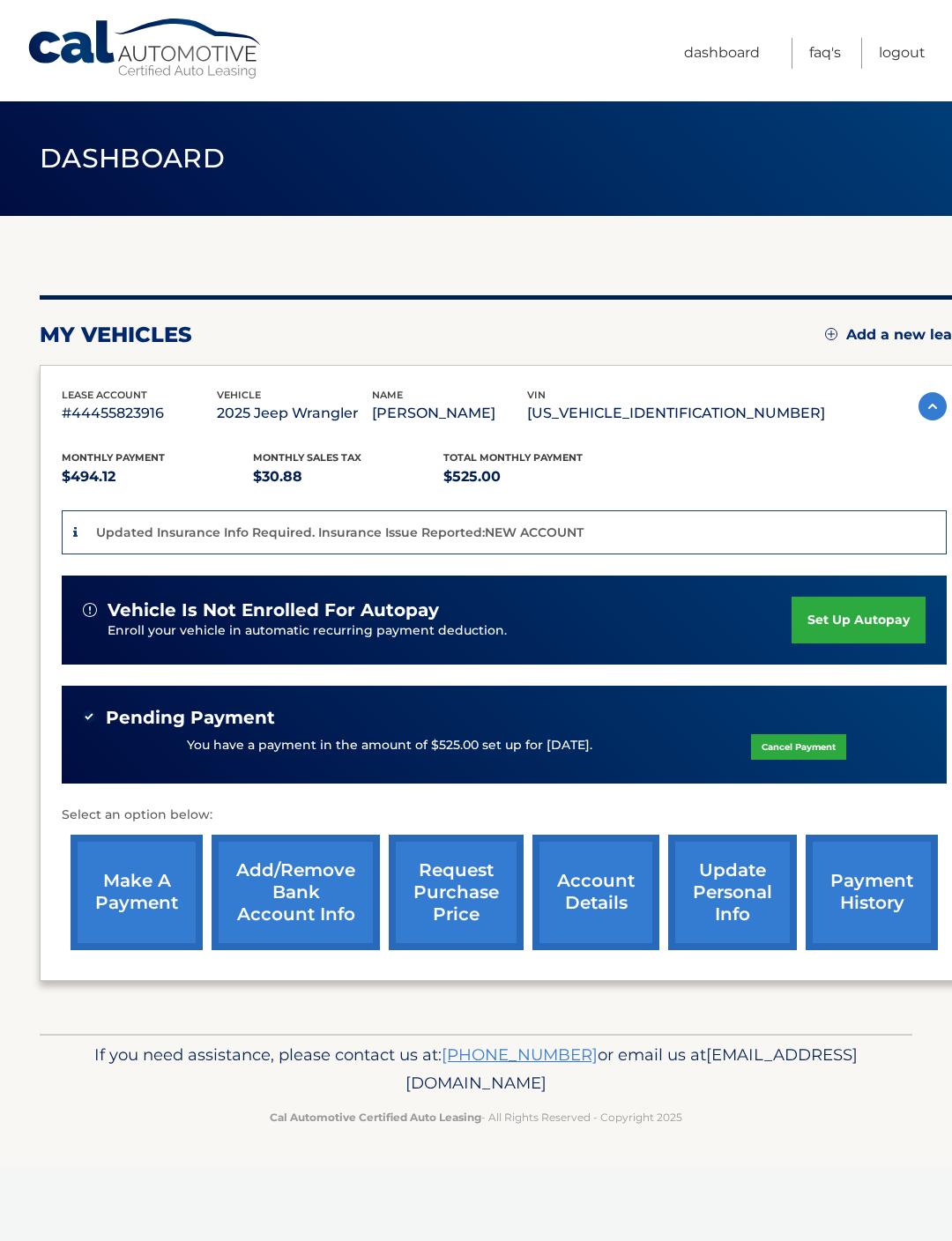  I want to click on a: account details, so click(596, 892).